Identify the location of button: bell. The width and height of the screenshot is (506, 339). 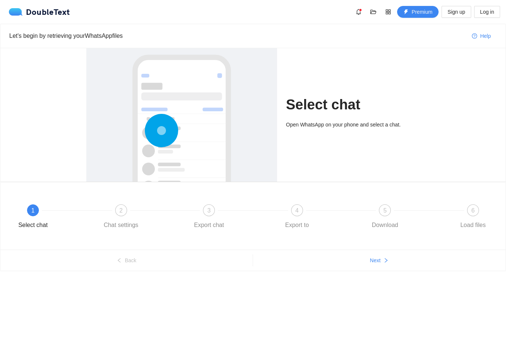
(359, 12).